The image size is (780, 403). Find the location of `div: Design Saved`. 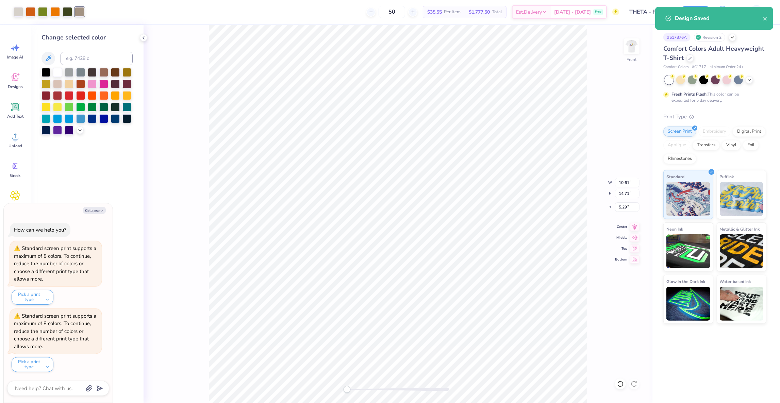

div: Design Saved is located at coordinates (719, 18).